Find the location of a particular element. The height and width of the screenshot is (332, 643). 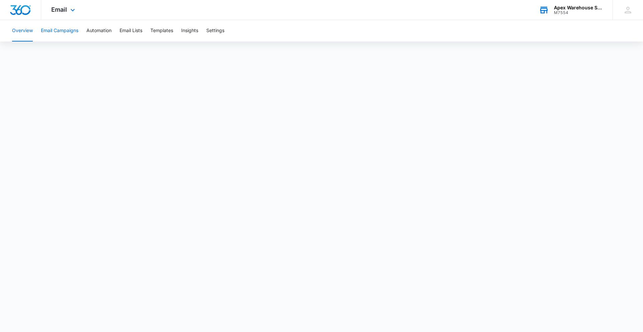

button: Automation is located at coordinates (99, 31).